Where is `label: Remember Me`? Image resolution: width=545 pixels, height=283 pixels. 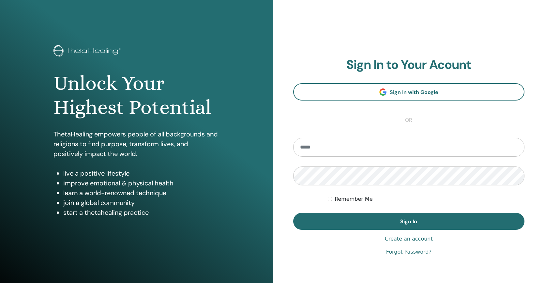 label: Remember Me is located at coordinates (353, 199).